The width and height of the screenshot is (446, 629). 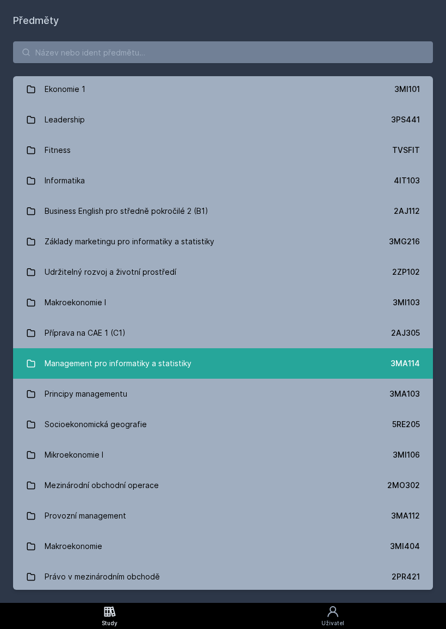 I want to click on a: Příprava na CAE 1 (C1) 2AJ305, so click(x=223, y=333).